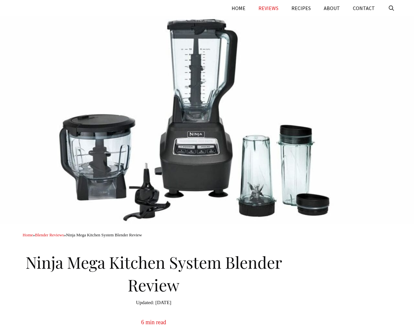 This screenshot has height=332, width=414. What do you see at coordinates (156, 322) in the screenshot?
I see `span: min read` at bounding box center [156, 322].